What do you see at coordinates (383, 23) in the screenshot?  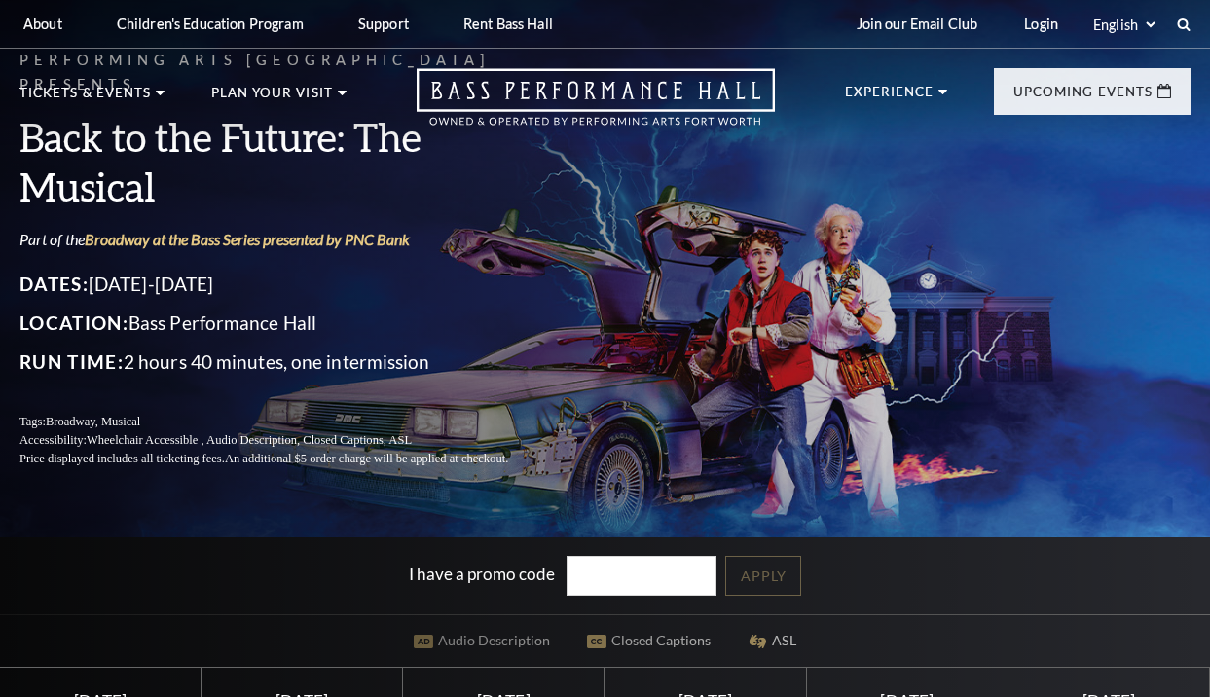 I see `p: Support` at bounding box center [383, 23].